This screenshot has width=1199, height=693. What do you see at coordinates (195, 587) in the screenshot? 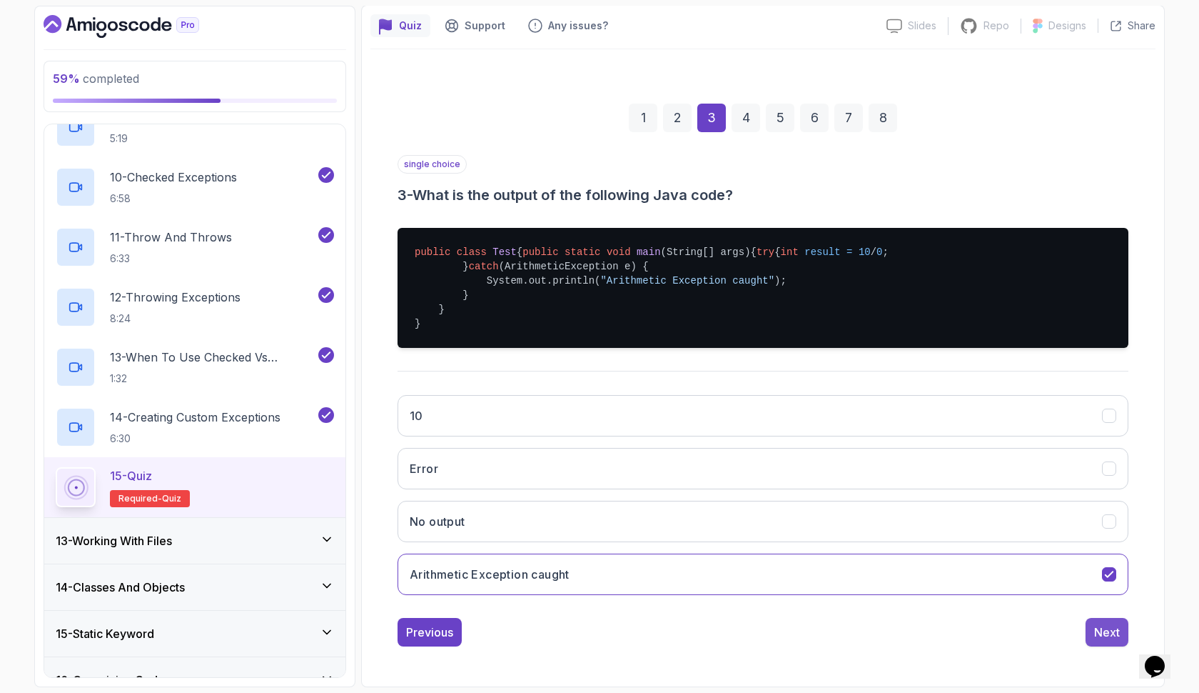
I see `button: 14-Classes And Objects` at bounding box center [195, 587].